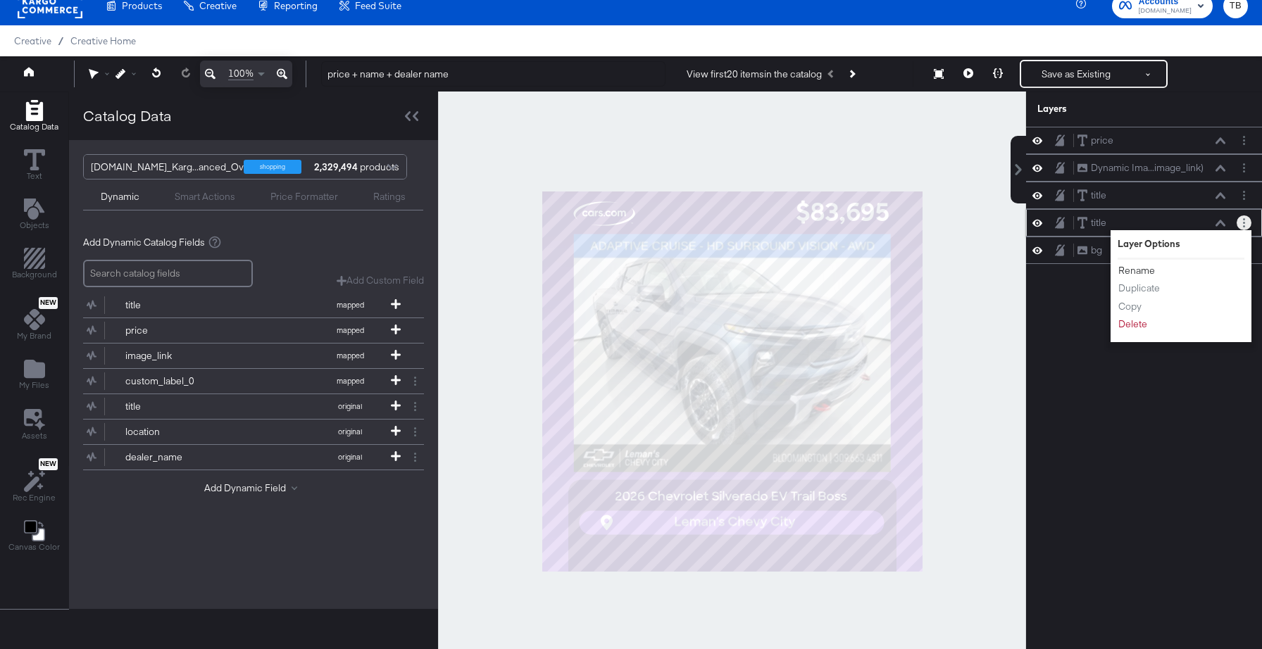 The height and width of the screenshot is (649, 1262). What do you see at coordinates (176, 457) in the screenshot?
I see `div: dealer_name` at bounding box center [176, 457].